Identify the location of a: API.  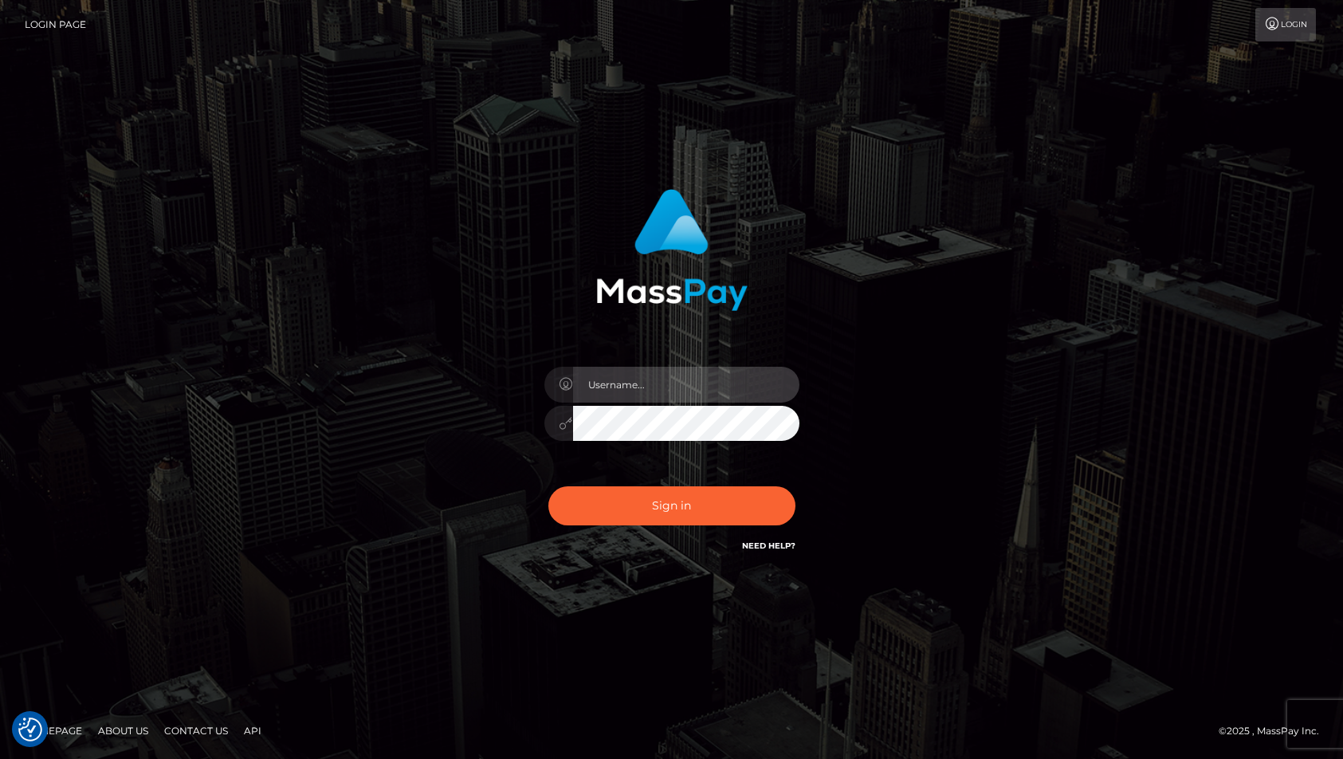
(253, 730).